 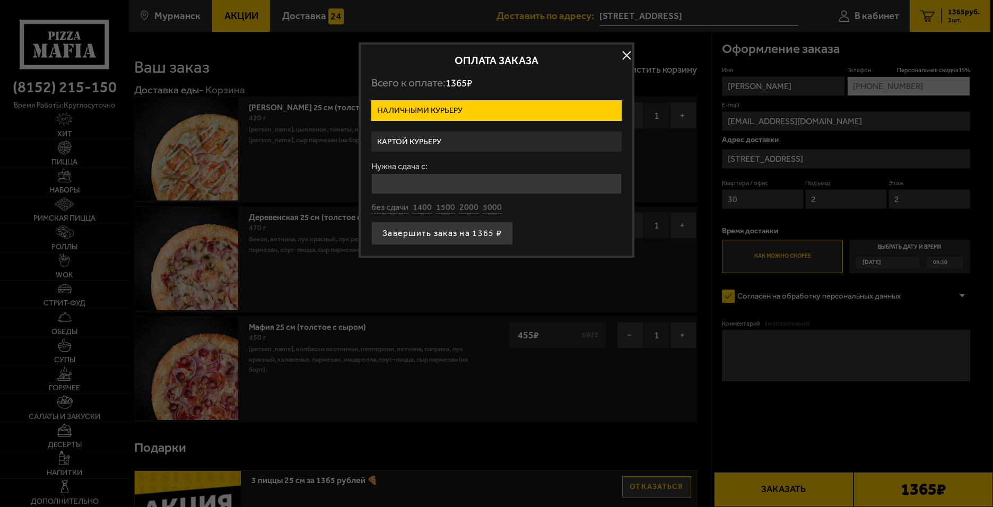 What do you see at coordinates (492, 208) in the screenshot?
I see `button: 5000` at bounding box center [492, 208].